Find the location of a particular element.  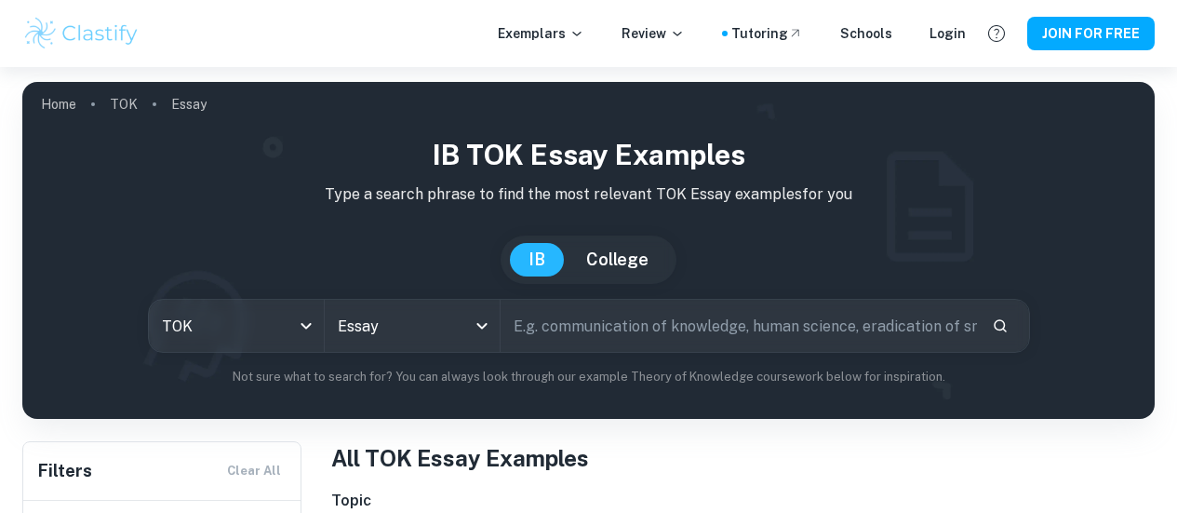

div: Schools is located at coordinates (866, 34).